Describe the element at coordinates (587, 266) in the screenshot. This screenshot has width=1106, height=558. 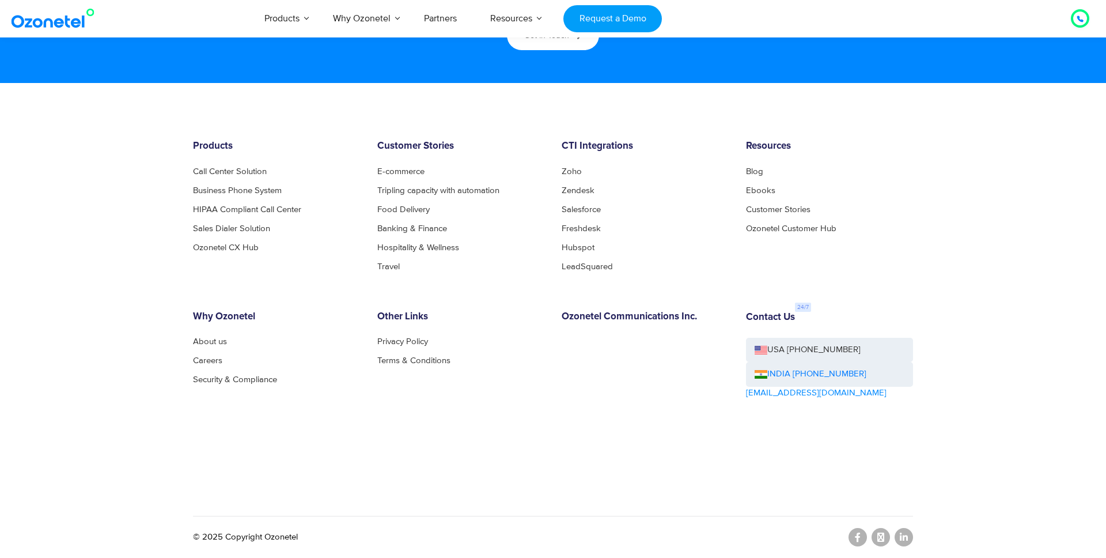
I see `a: LeadSquared` at that location.